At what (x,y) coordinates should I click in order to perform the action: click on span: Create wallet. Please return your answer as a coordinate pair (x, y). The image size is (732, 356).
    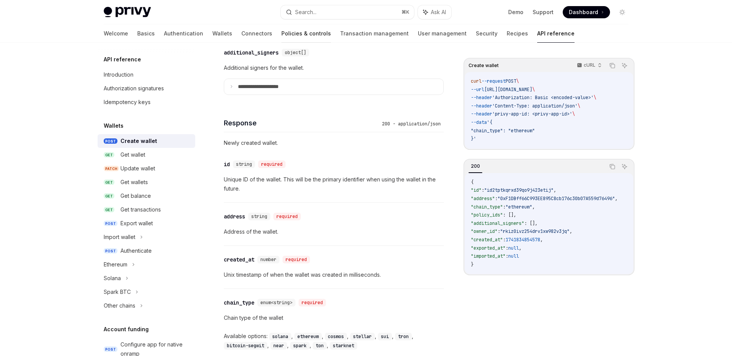
    Looking at the image, I should click on (484, 66).